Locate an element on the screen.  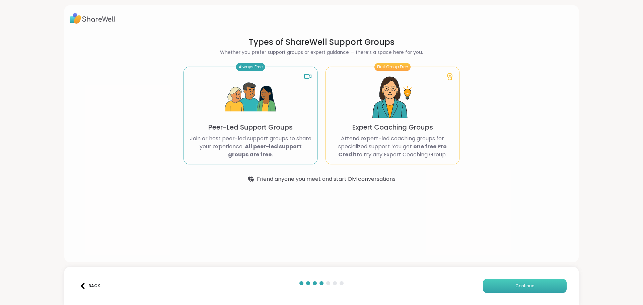
b: All peer-led support groups are free. is located at coordinates (265, 150).